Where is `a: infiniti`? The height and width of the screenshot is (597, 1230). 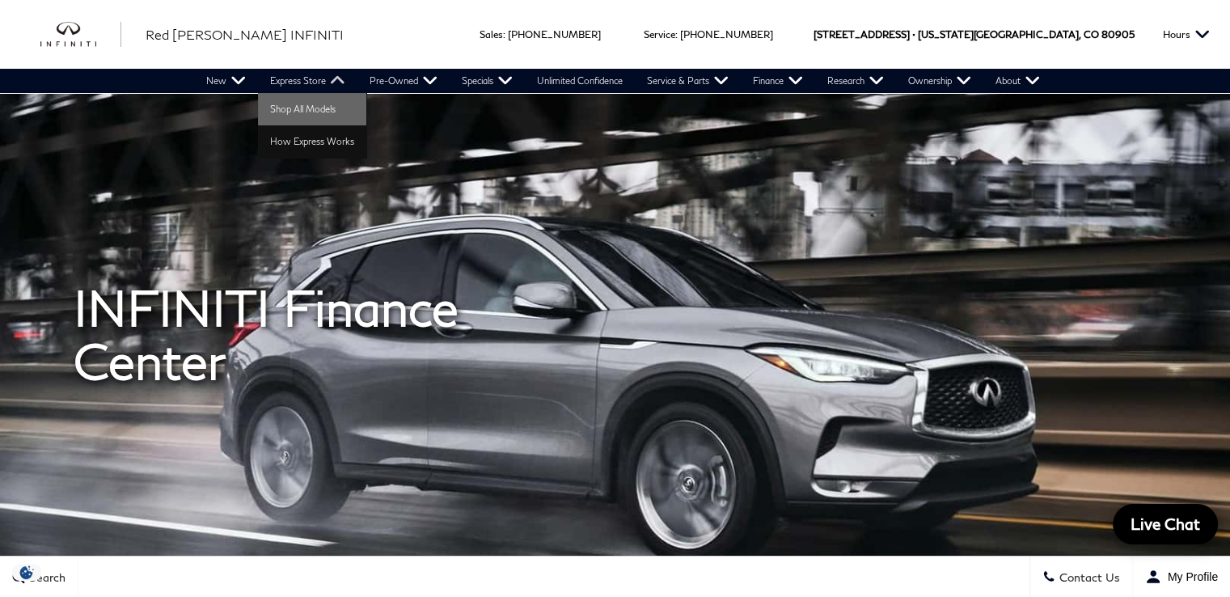
a: infiniti is located at coordinates (81, 35).